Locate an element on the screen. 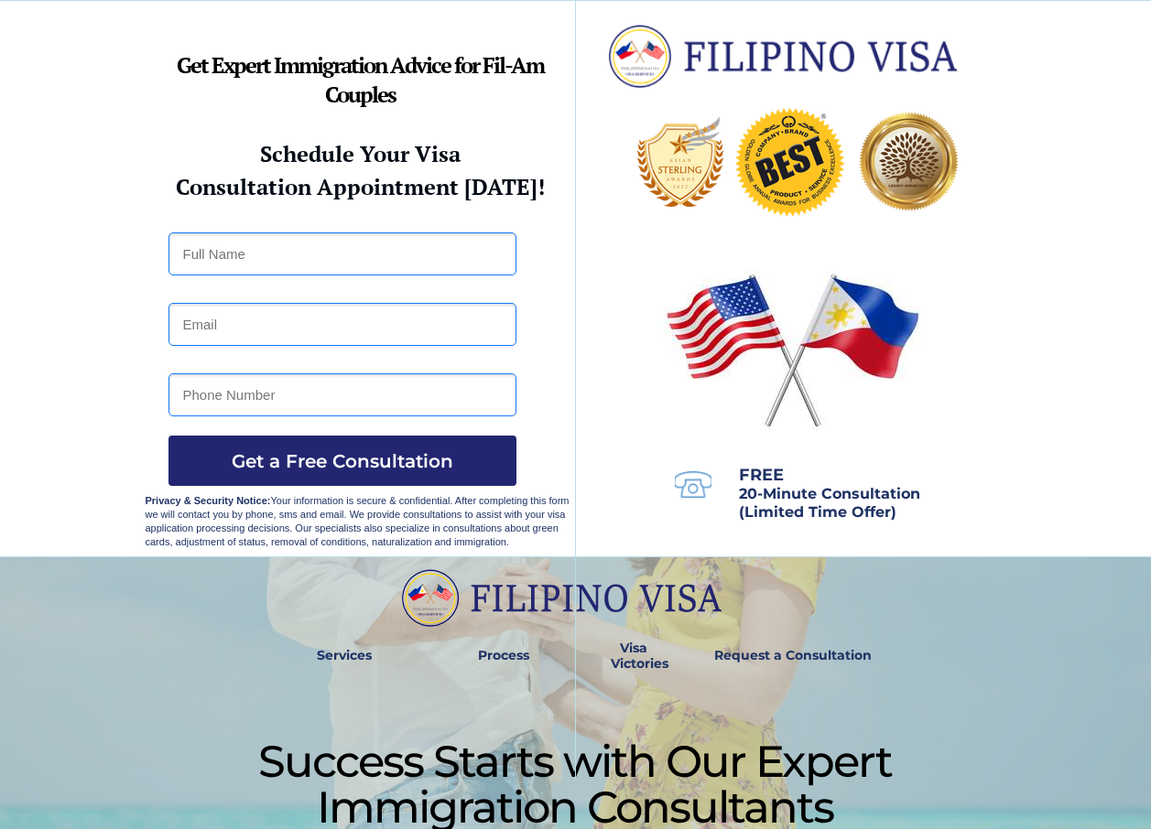 This screenshot has height=829, width=1151. input: Full Name is located at coordinates (342, 254).